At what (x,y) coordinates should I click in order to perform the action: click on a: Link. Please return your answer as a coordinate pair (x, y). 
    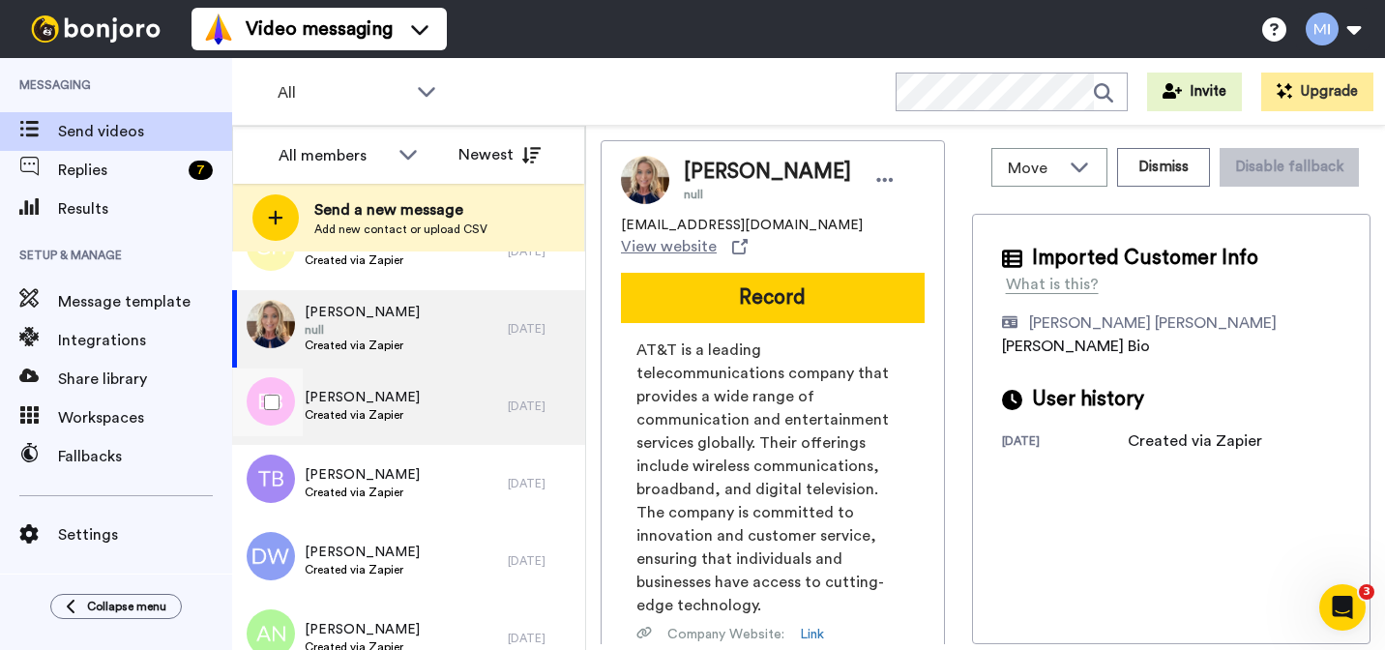
    Looking at the image, I should click on (812, 635).